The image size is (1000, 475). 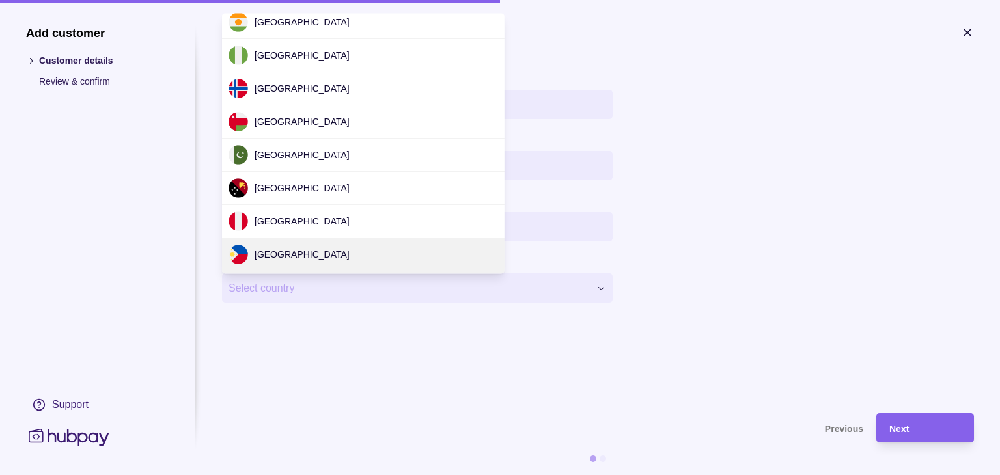 I want to click on img: no, so click(x=238, y=89).